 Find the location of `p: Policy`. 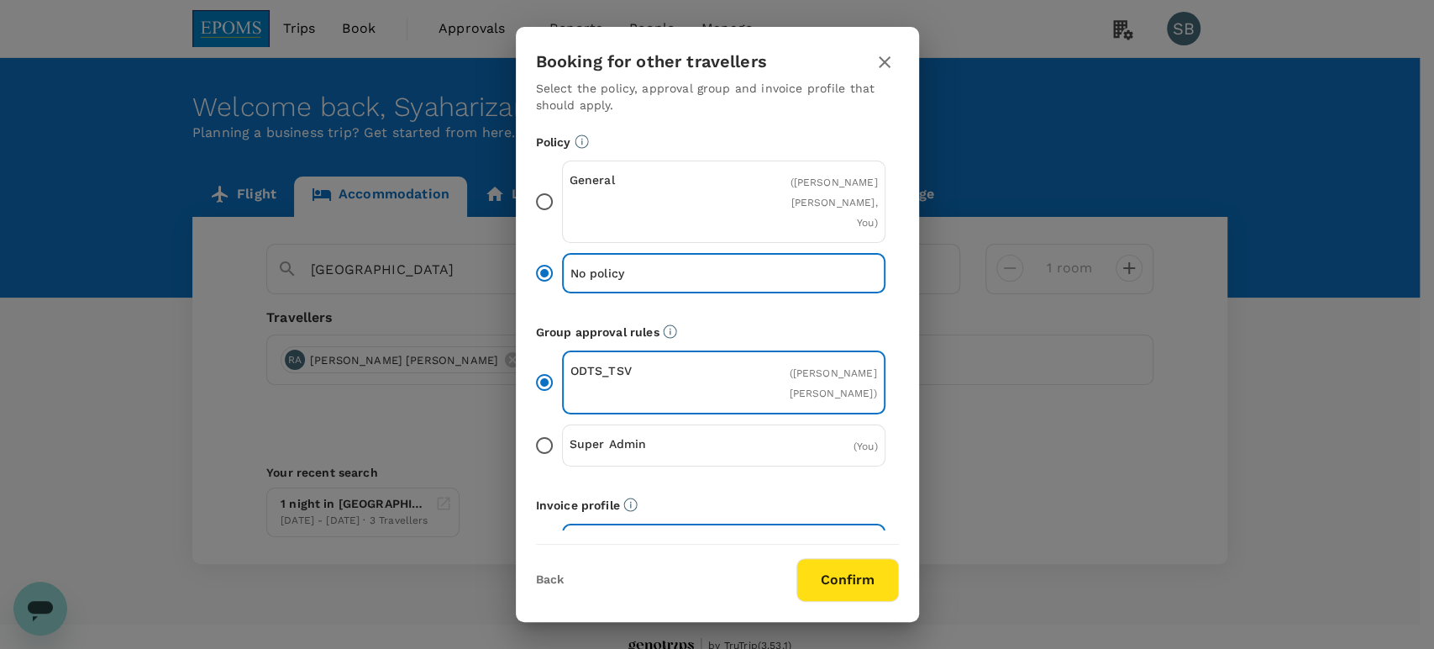

p: Policy is located at coordinates (718, 142).